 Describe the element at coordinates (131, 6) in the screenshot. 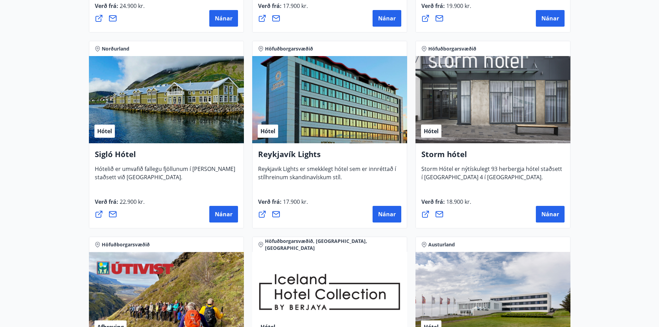

I see `span: 24.900 kr.` at that location.